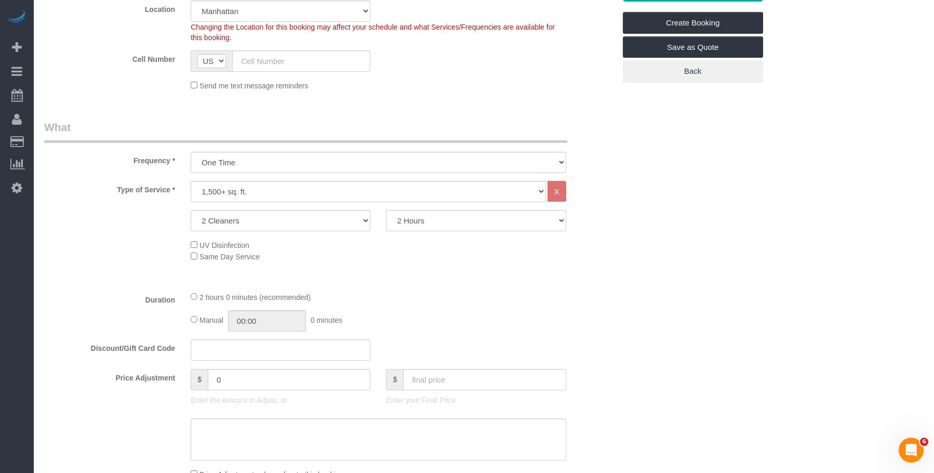 Image resolution: width=934 pixels, height=473 pixels. Describe the element at coordinates (281, 400) in the screenshot. I see `p: Enter the Amount to Adjust, or` at that location.